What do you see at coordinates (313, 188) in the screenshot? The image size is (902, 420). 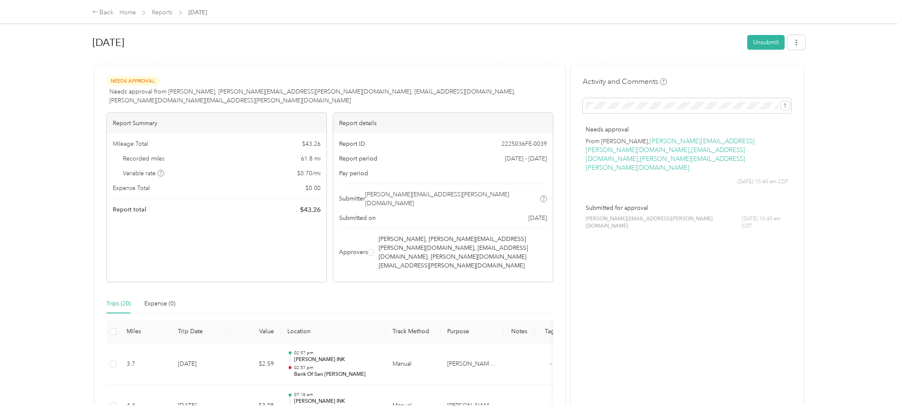 I see `span: $ 0.00` at bounding box center [313, 188].